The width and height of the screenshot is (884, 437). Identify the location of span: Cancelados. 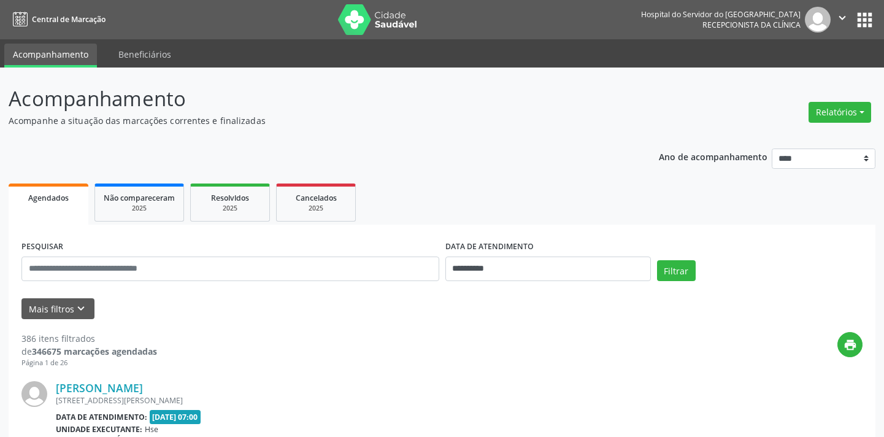
(316, 198).